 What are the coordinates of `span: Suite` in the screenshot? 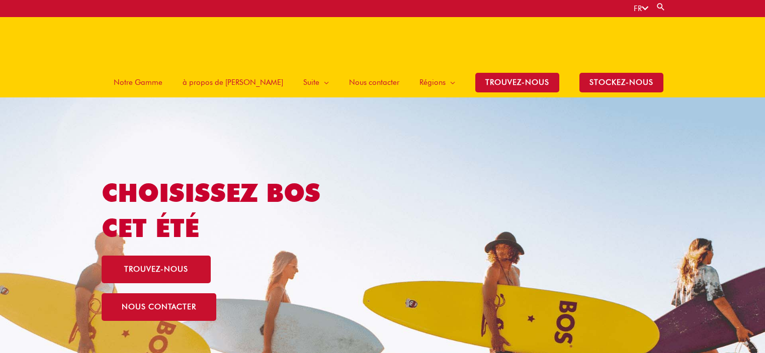 It's located at (311, 82).